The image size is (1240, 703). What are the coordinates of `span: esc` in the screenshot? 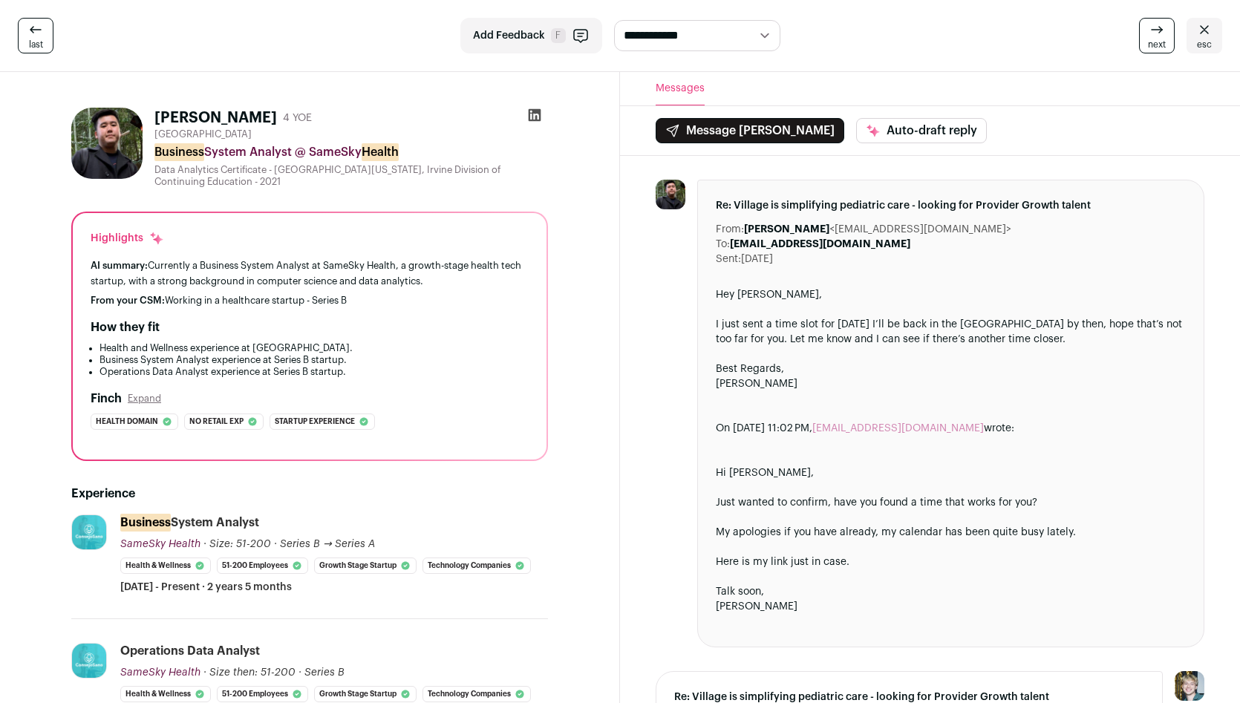 It's located at (1204, 45).